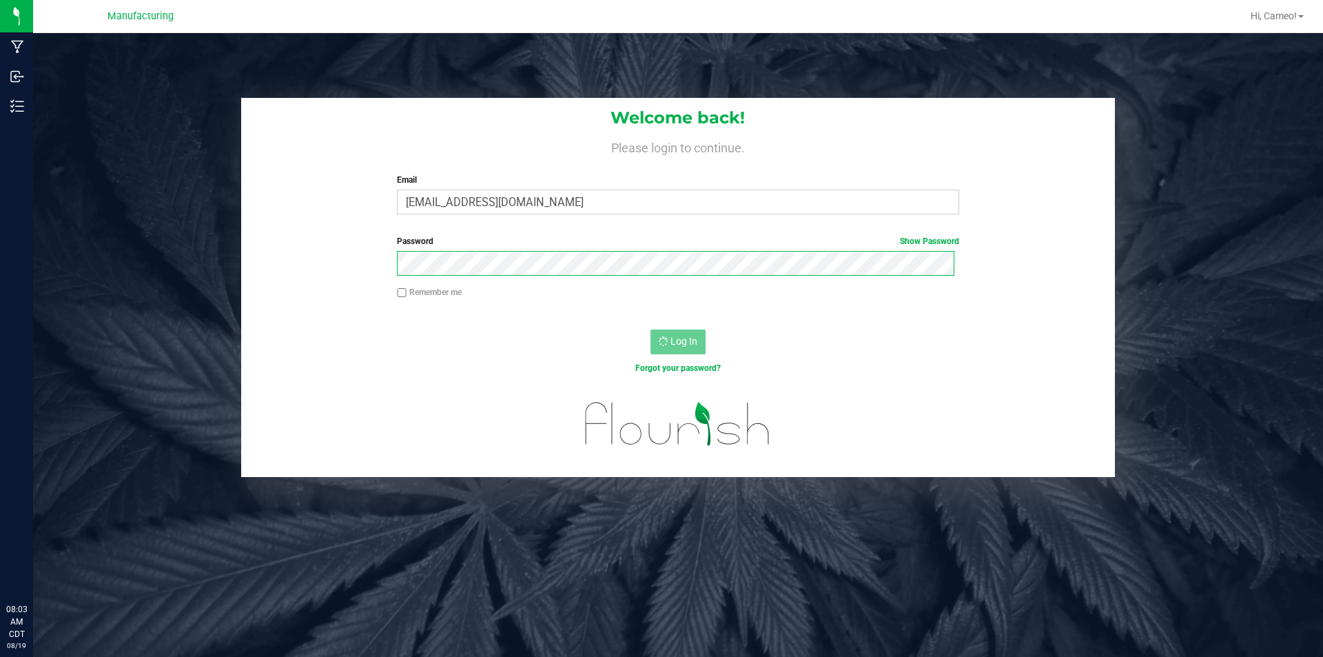 Image resolution: width=1323 pixels, height=657 pixels. What do you see at coordinates (17, 47) in the screenshot?
I see `inline-svg: Manufacturing` at bounding box center [17, 47].